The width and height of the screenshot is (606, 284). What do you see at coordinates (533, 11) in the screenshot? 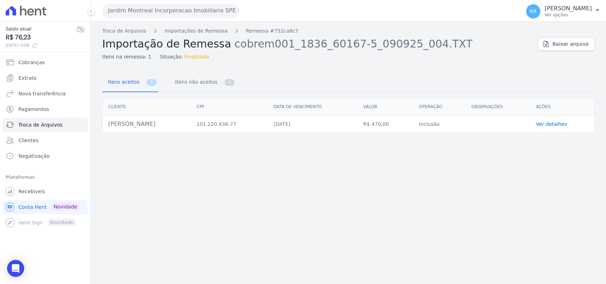
I see `span: RR` at bounding box center [533, 11].